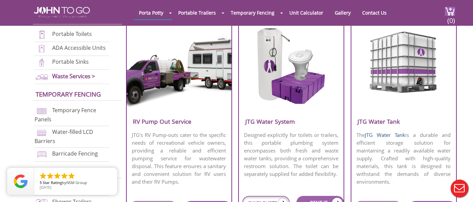 The height and width of the screenshot is (202, 473). I want to click on img: Review Rating, so click(21, 181).